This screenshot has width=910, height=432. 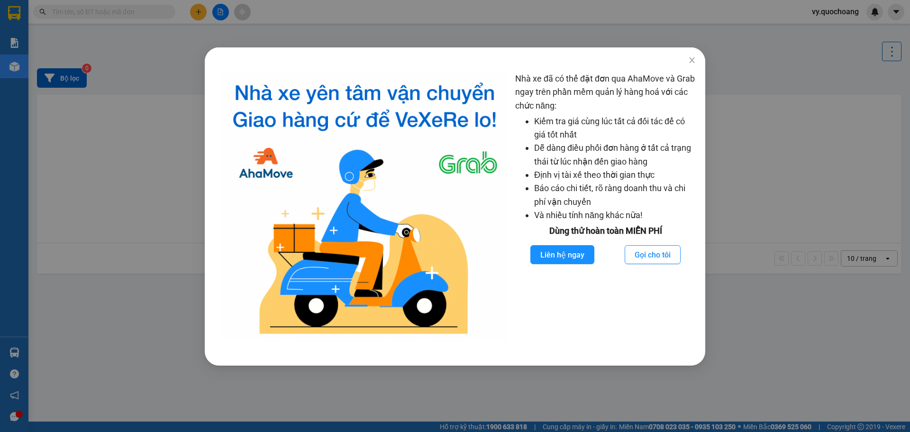 What do you see at coordinates (562, 254) in the screenshot?
I see `button: Liên hệ ngay` at bounding box center [562, 254].